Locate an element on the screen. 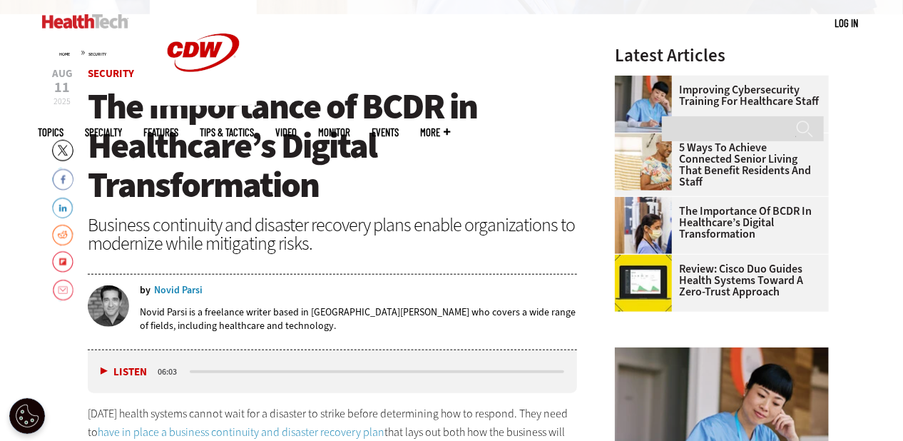 This screenshot has width=903, height=441. a: CDW is located at coordinates (203, 101).